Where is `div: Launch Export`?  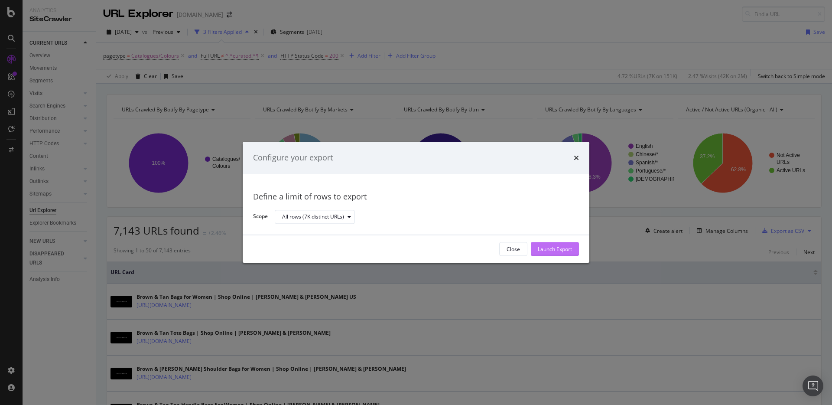 div: Launch Export is located at coordinates (554, 249).